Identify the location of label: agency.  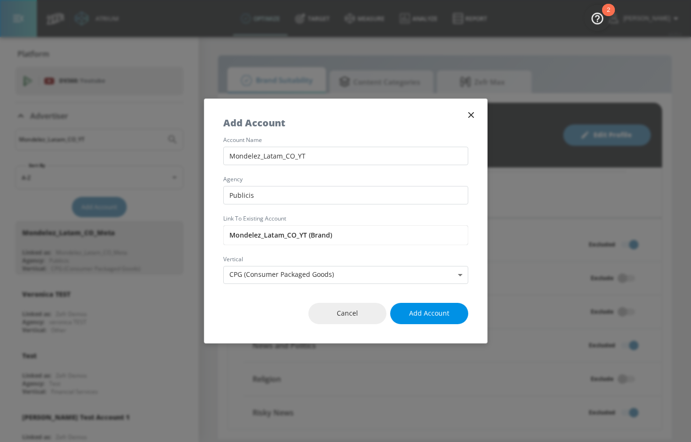
(346, 179).